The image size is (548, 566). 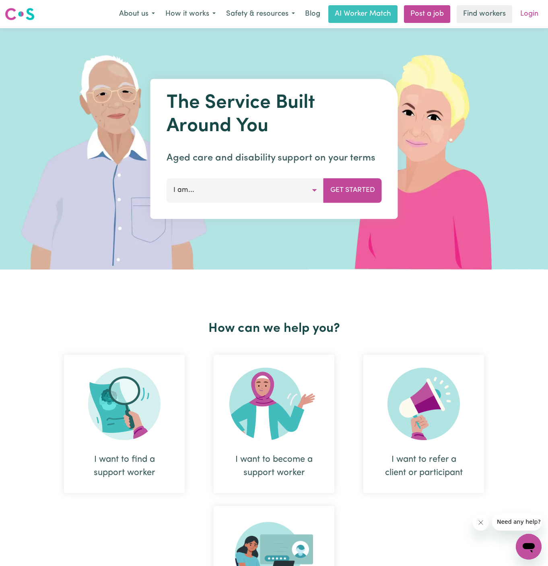 What do you see at coordinates (274, 404) in the screenshot?
I see `img: Become Worker` at bounding box center [274, 404].